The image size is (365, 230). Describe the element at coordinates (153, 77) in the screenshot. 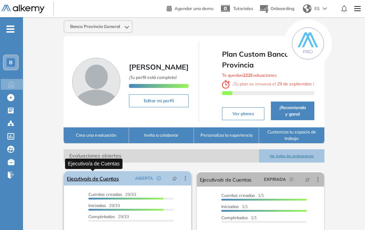

I see `span: ¡Tu perfil está completo!` at that location.